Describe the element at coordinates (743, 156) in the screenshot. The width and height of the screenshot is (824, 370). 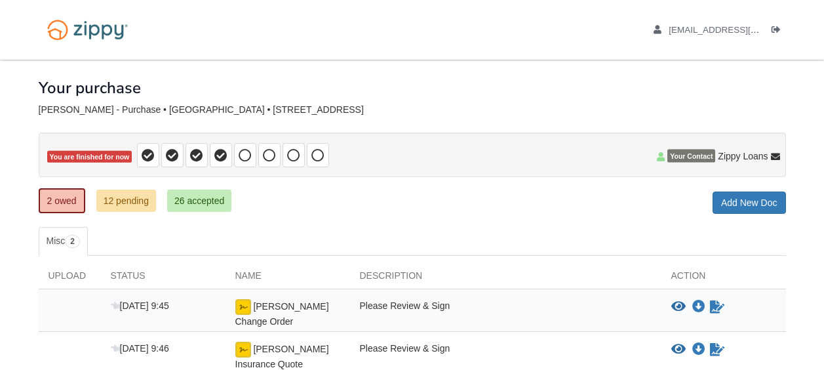
I see `span: Zippy Loans` at that location.